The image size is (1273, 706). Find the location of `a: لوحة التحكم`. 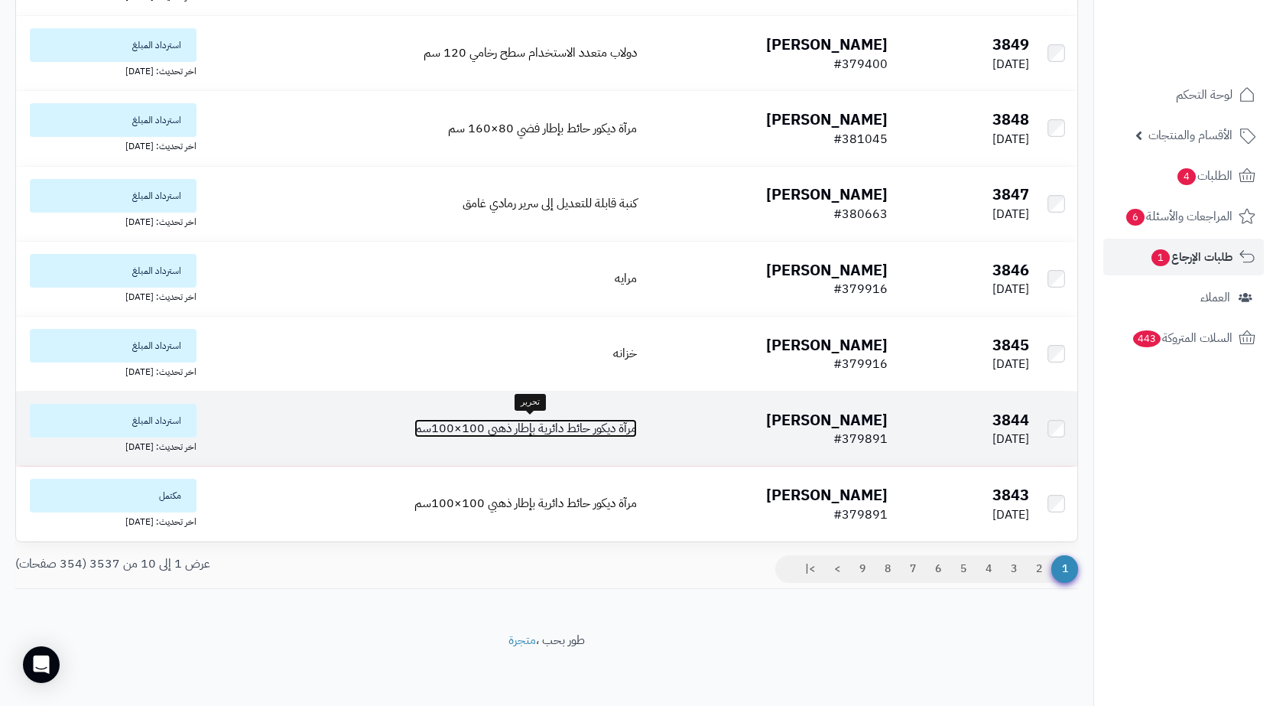

a: لوحة التحكم is located at coordinates (1183, 95).